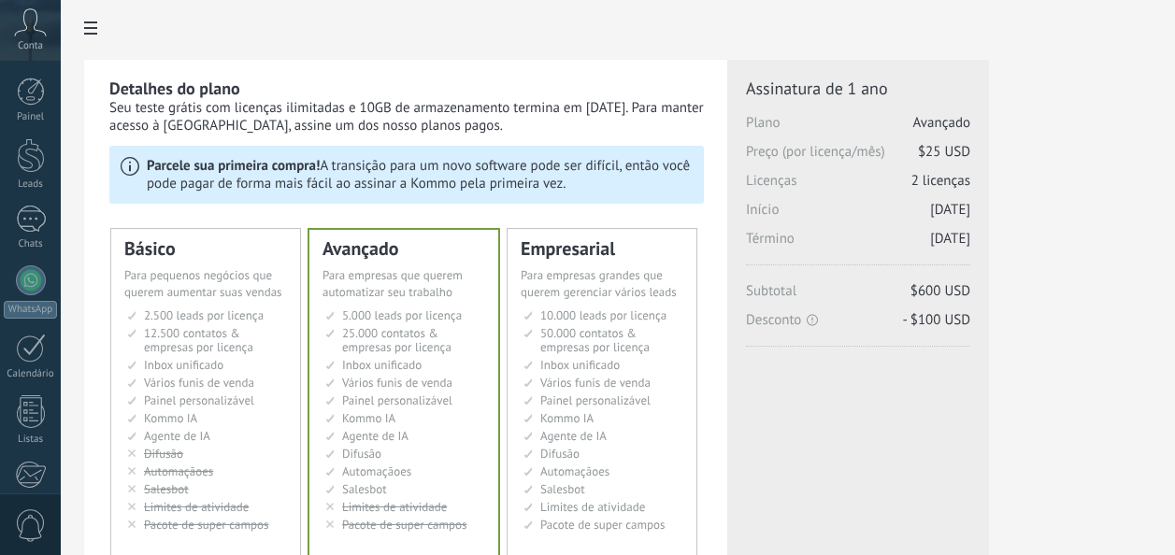 This screenshot has width=1175, height=555. Describe the element at coordinates (858, 88) in the screenshot. I see `span: Assinatura de 1 ano` at that location.